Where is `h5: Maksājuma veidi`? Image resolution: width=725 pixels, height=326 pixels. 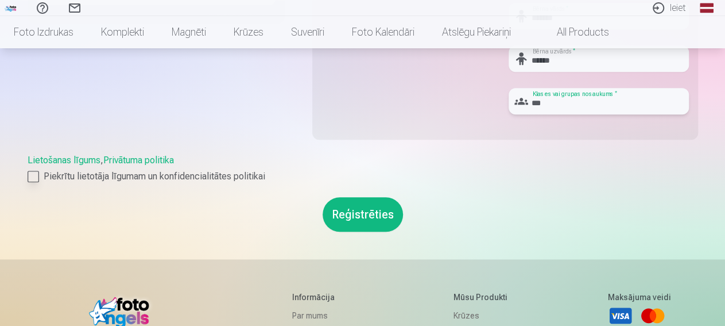
h5: Maksājuma veidi is located at coordinates (640, 297).